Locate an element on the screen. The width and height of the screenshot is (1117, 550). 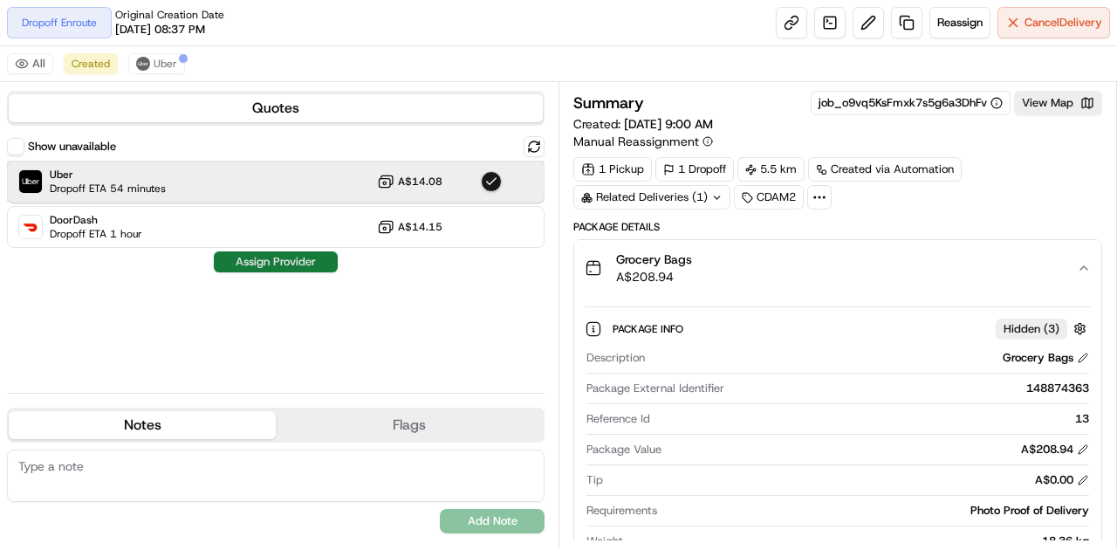
span: Grocery Bags is located at coordinates (653, 259).